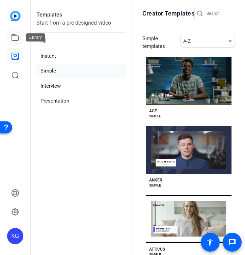 The image size is (245, 255). What do you see at coordinates (81, 71) in the screenshot?
I see `li: Simple` at bounding box center [81, 71].